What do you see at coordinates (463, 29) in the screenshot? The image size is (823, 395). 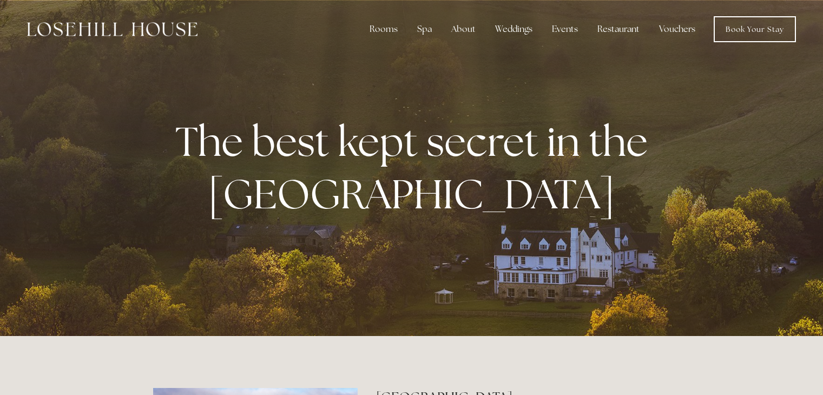 I see `div: About` at bounding box center [463, 29].